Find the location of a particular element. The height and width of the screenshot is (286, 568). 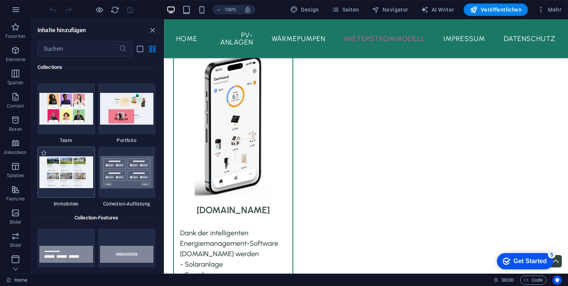

div: Collection-Auflistung is located at coordinates (127, 177).